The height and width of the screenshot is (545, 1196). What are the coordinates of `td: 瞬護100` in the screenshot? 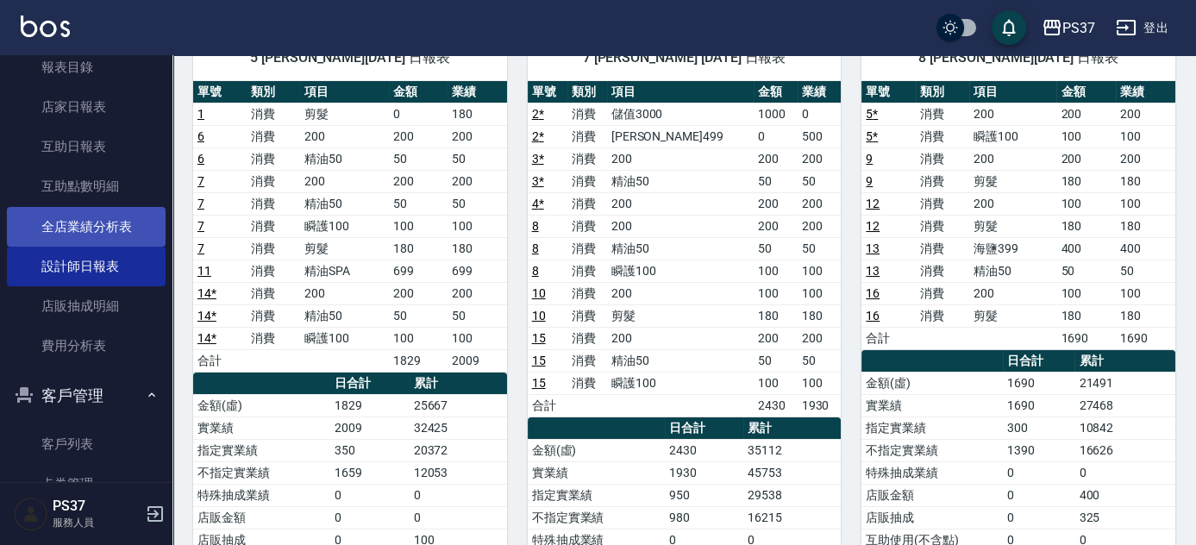 It's located at (680, 271).